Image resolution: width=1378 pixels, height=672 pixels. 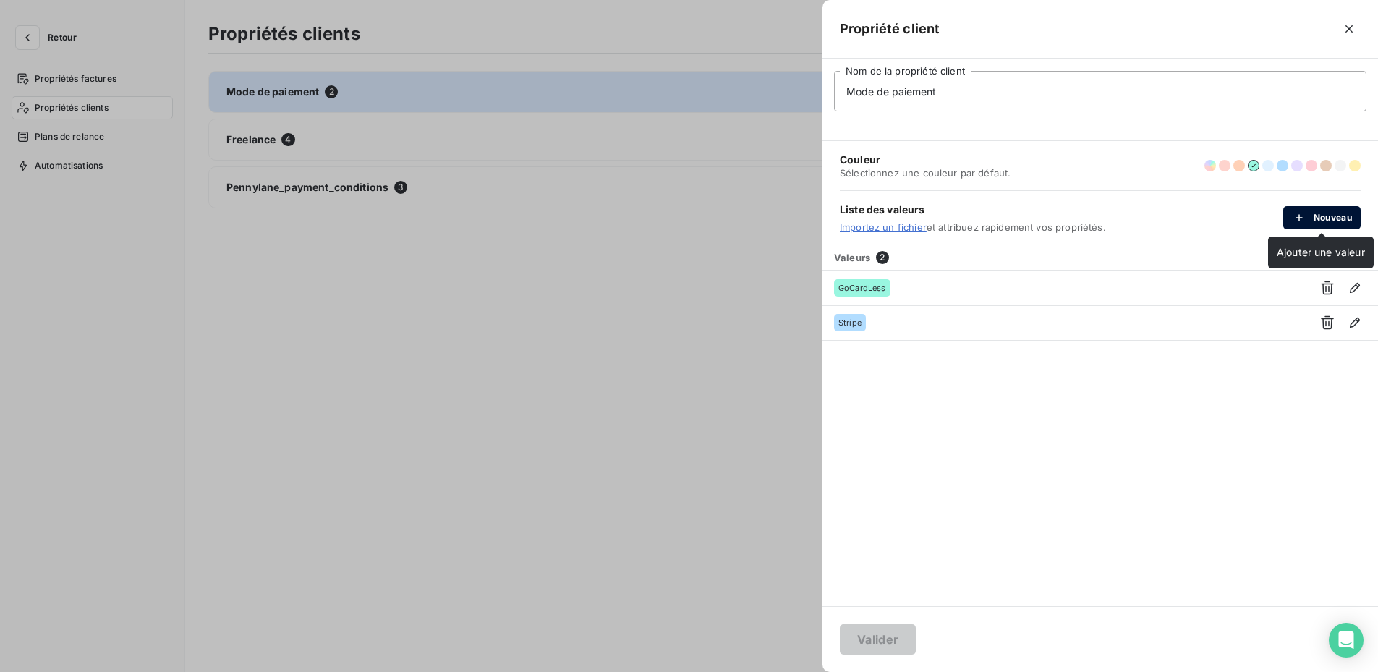 What do you see at coordinates (925, 173) in the screenshot?
I see `span: Sélectionnez une couleur par défaut.` at bounding box center [925, 173].